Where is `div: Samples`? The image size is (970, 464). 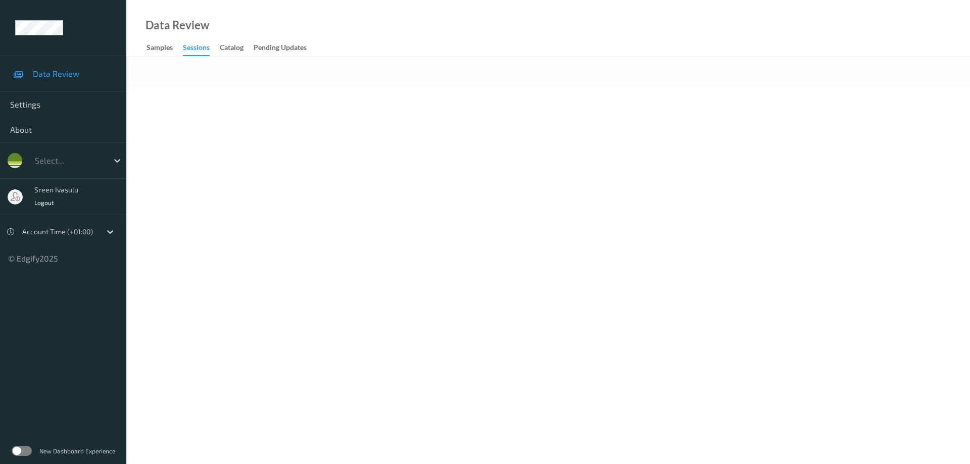
div: Samples is located at coordinates (160, 48).